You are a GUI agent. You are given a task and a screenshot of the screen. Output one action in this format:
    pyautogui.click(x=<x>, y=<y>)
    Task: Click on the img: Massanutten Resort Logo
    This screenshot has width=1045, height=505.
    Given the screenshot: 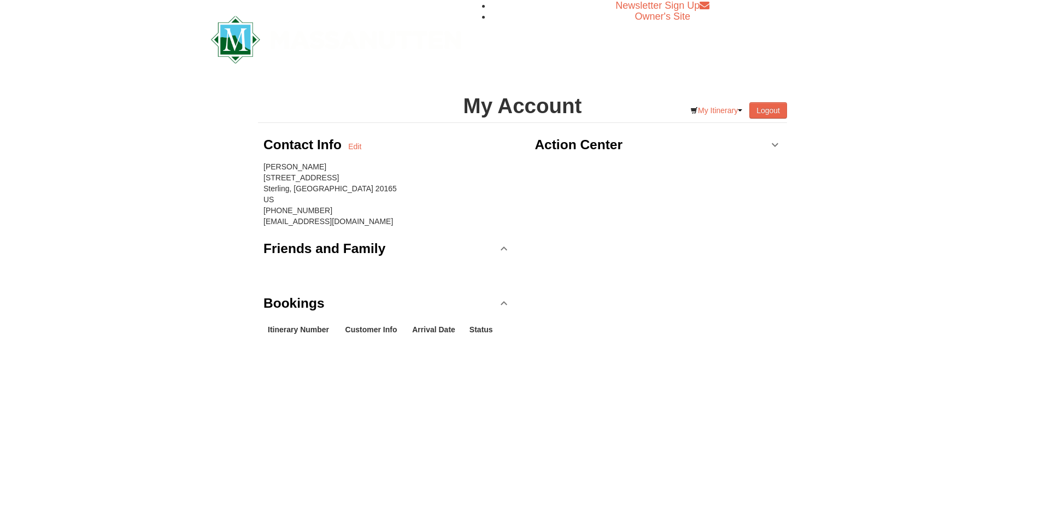 What is the action you would take?
    pyautogui.click(x=336, y=39)
    